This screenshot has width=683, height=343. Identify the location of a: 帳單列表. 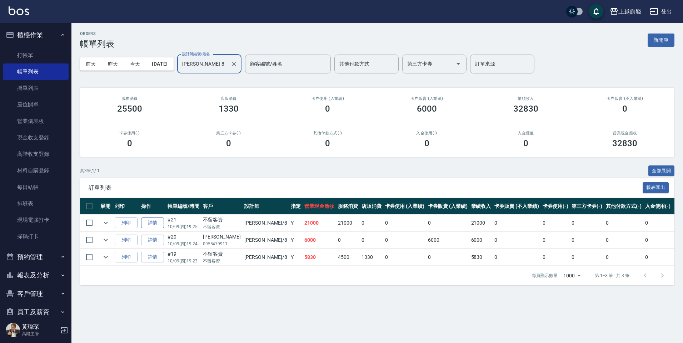
(36, 72).